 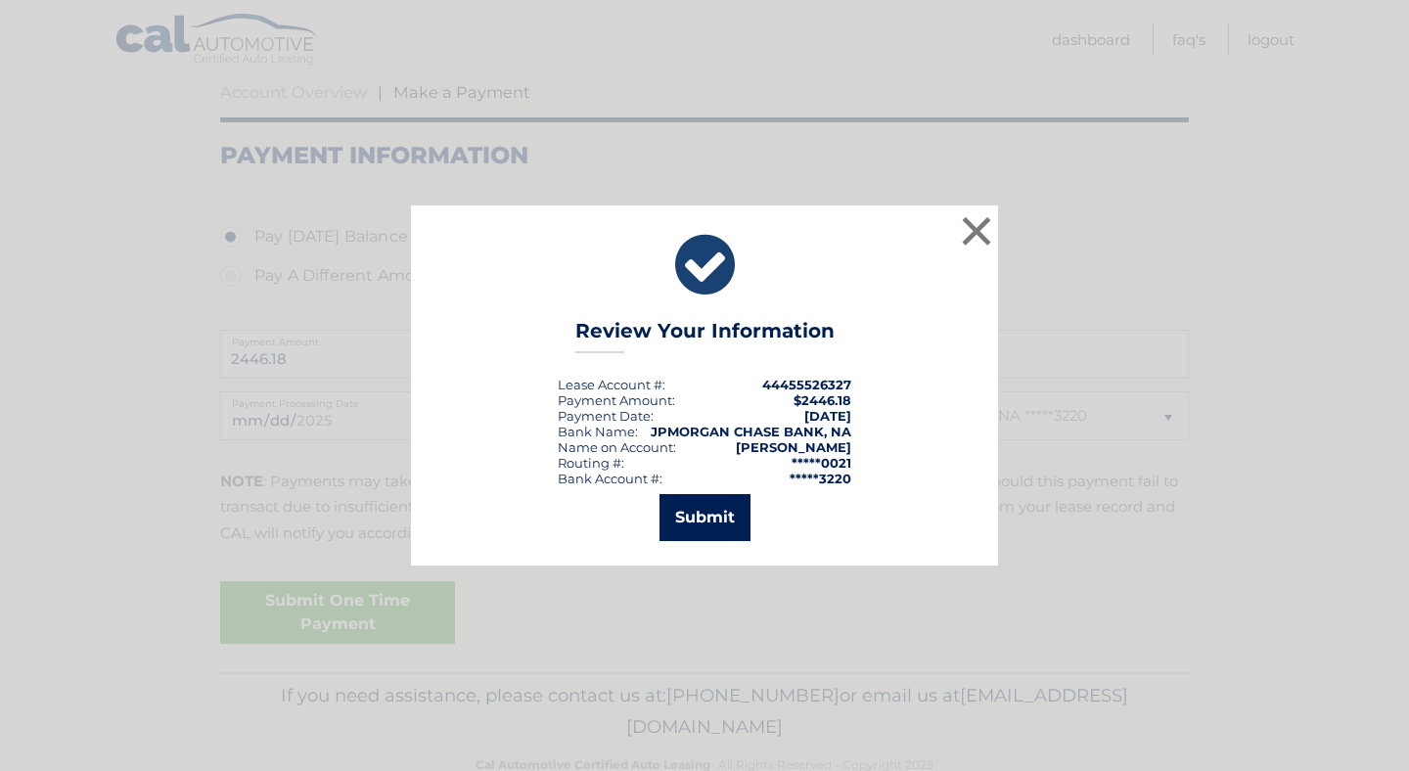 What do you see at coordinates (616, 400) in the screenshot?
I see `div: Payment Amount:` at bounding box center [616, 400].